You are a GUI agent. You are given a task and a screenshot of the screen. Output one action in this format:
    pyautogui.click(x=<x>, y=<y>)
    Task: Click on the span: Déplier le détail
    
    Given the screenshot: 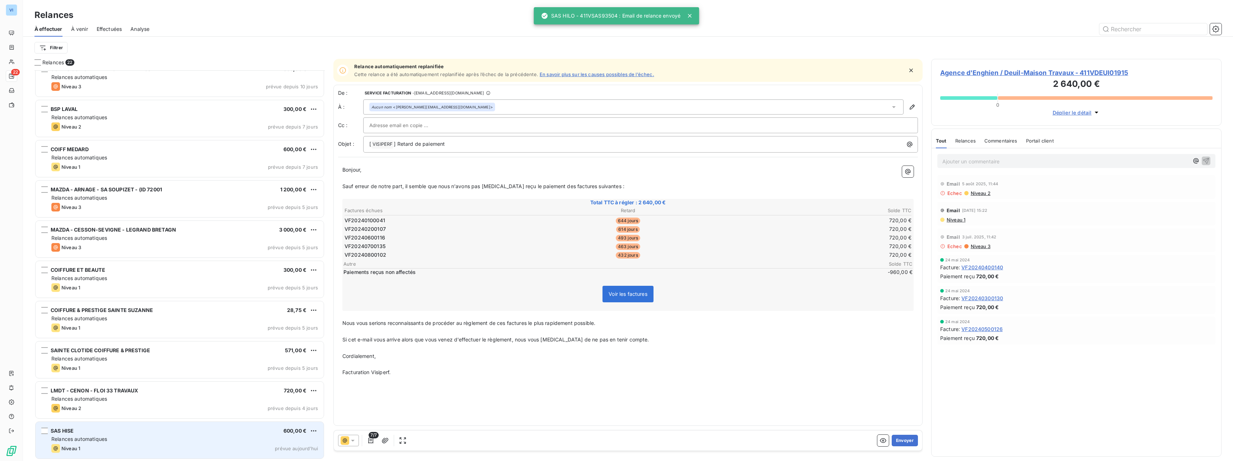 What is the action you would take?
    pyautogui.click(x=1072, y=112)
    